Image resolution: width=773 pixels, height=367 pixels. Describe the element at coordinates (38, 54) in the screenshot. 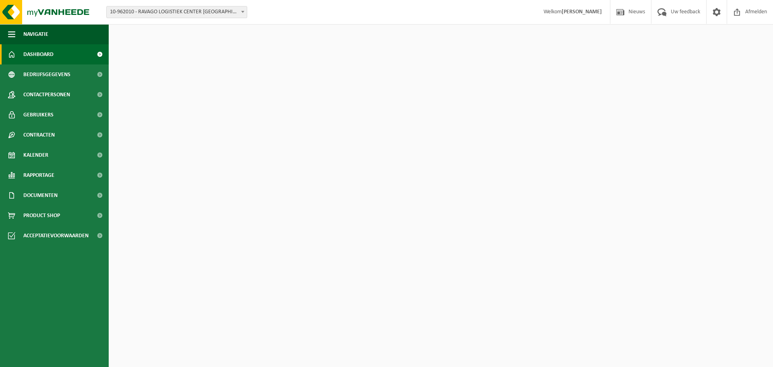

I see `span: Dashboard` at that location.